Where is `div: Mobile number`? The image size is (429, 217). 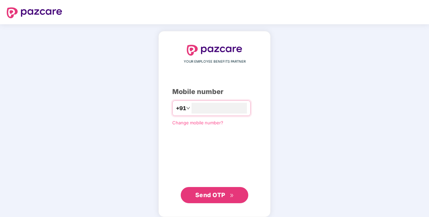 div: Mobile number is located at coordinates (214, 92).